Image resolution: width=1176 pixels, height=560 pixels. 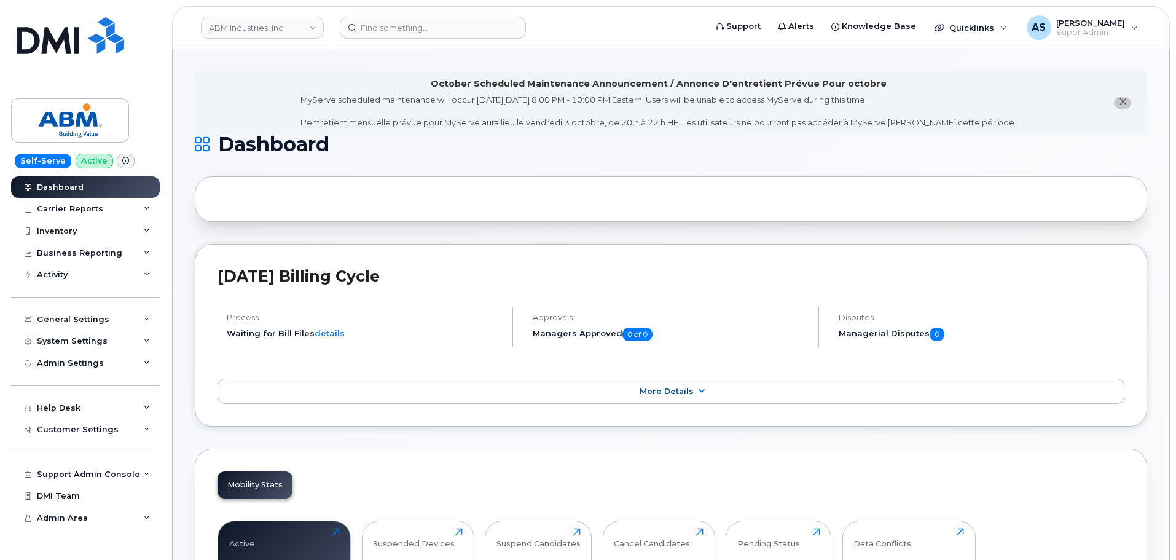 What do you see at coordinates (659, 84) in the screenshot?
I see `div: October Scheduled Maintenance Announcement / Annonce D'entretient Prévue Pour octobre` at bounding box center [659, 84].